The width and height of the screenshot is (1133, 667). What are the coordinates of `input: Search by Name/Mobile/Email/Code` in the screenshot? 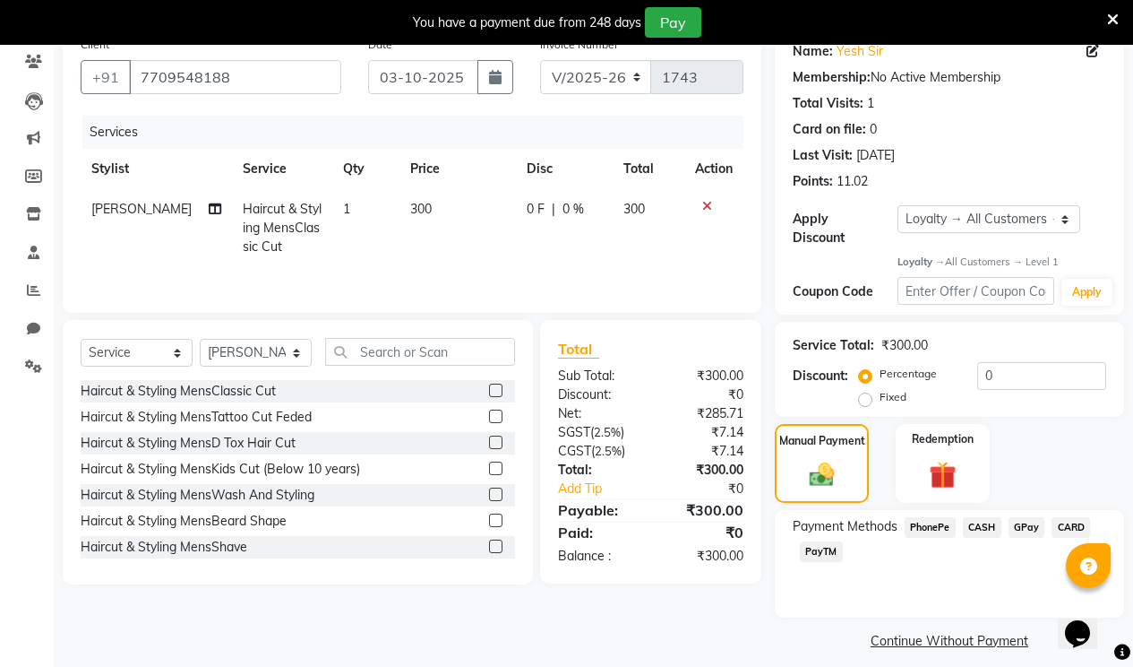 It's located at (235, 77).